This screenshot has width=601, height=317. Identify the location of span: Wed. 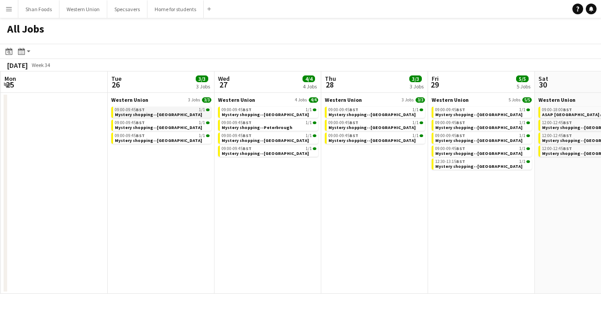
(224, 79).